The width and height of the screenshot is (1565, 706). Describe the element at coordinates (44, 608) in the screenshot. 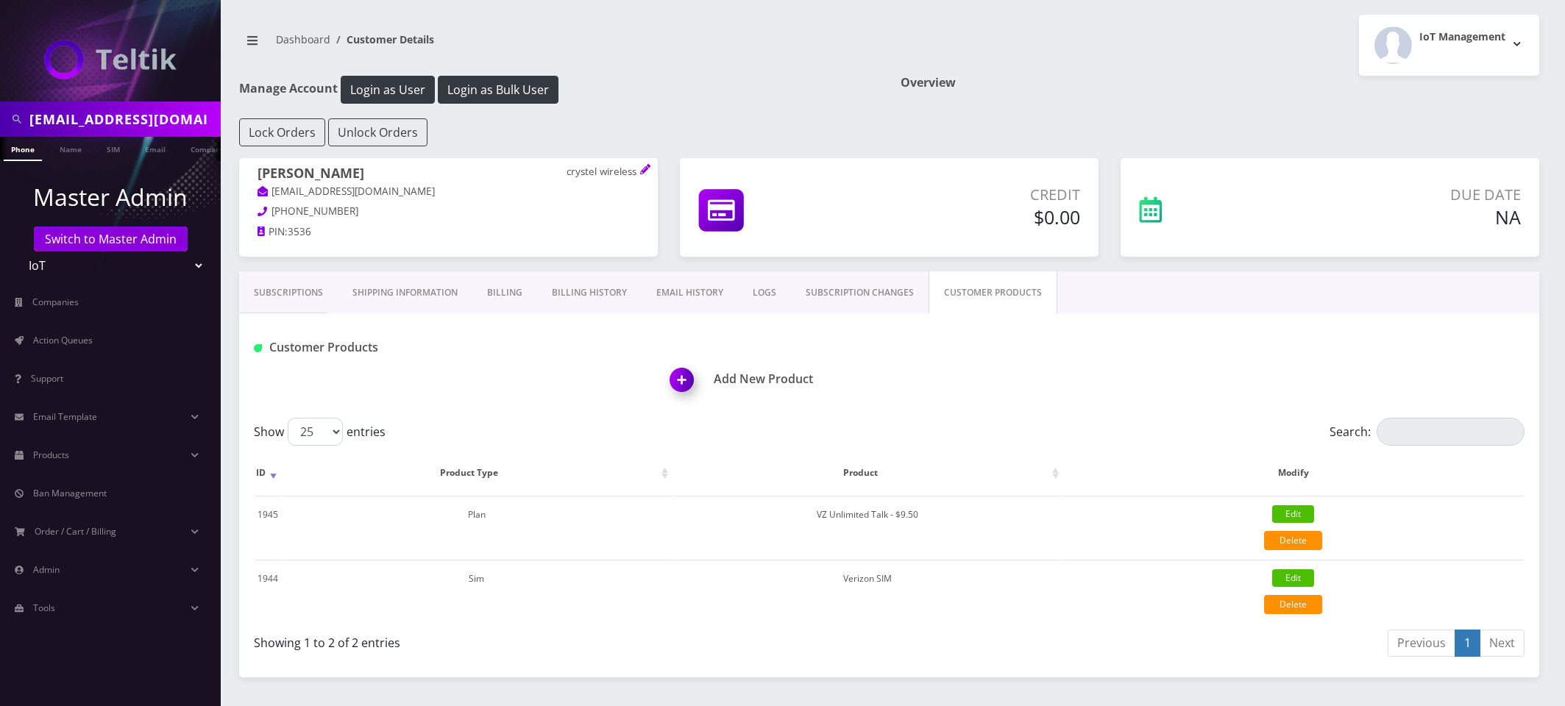

I see `span: Tools` at that location.